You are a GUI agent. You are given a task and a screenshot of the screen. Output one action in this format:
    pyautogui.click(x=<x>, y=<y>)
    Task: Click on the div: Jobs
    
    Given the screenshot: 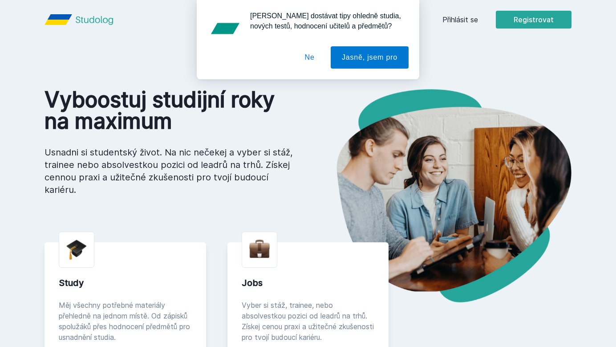 What is the action you would take?
    pyautogui.click(x=308, y=282)
    